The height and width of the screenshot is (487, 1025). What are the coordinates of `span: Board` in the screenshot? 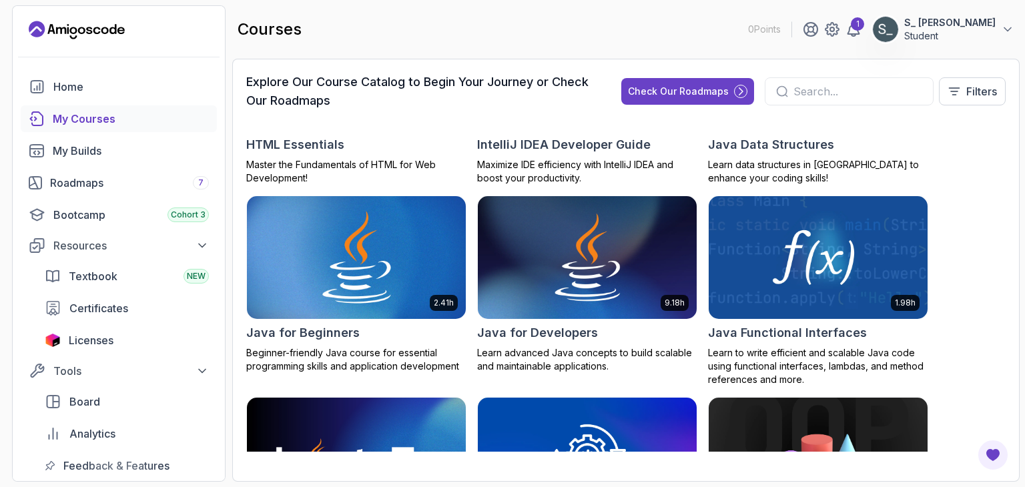 It's located at (85, 402).